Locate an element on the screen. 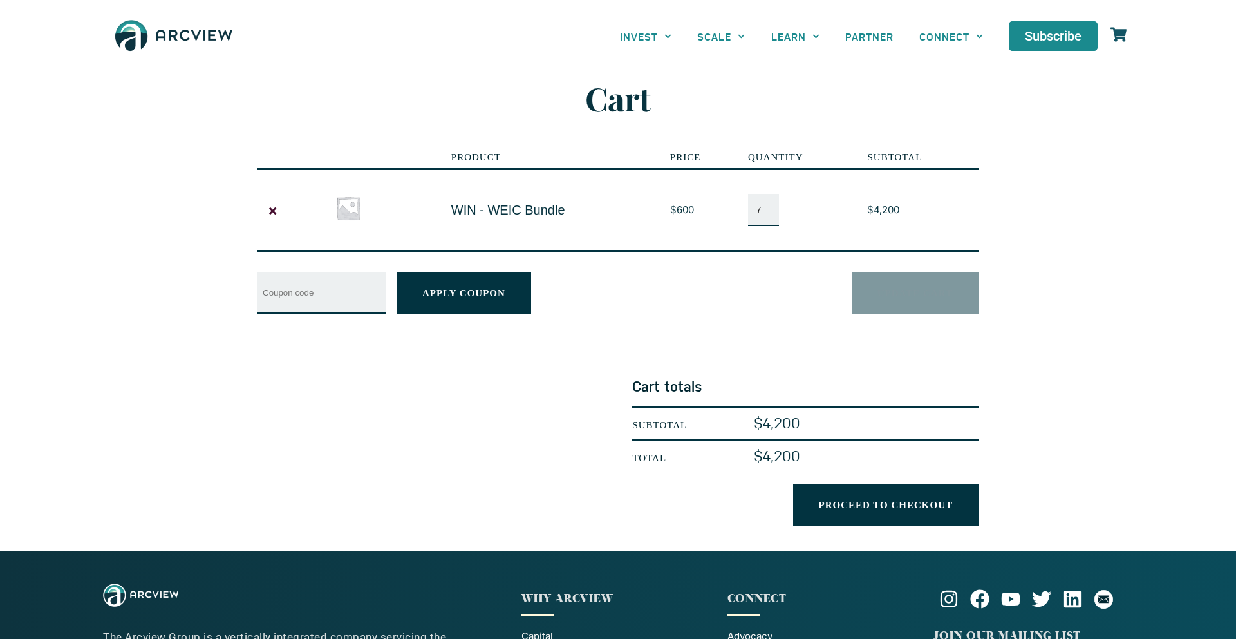 The width and height of the screenshot is (1236, 639). input: Product quantity is located at coordinates (763, 210).